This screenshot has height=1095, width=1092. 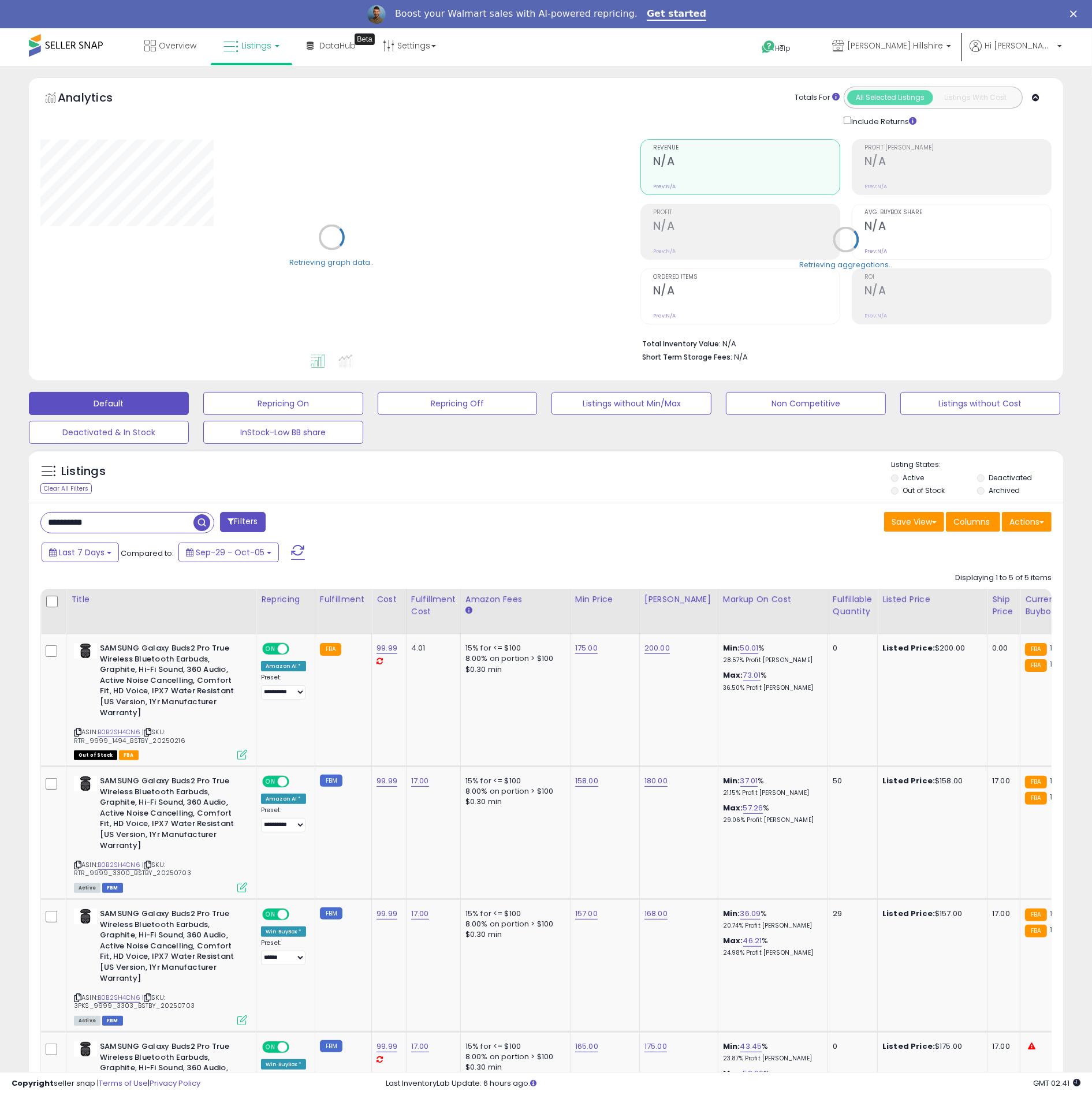 What do you see at coordinates (1003, 578) in the screenshot?
I see `div: Displaying 1 to 5 of 5 items` at bounding box center [1003, 578].